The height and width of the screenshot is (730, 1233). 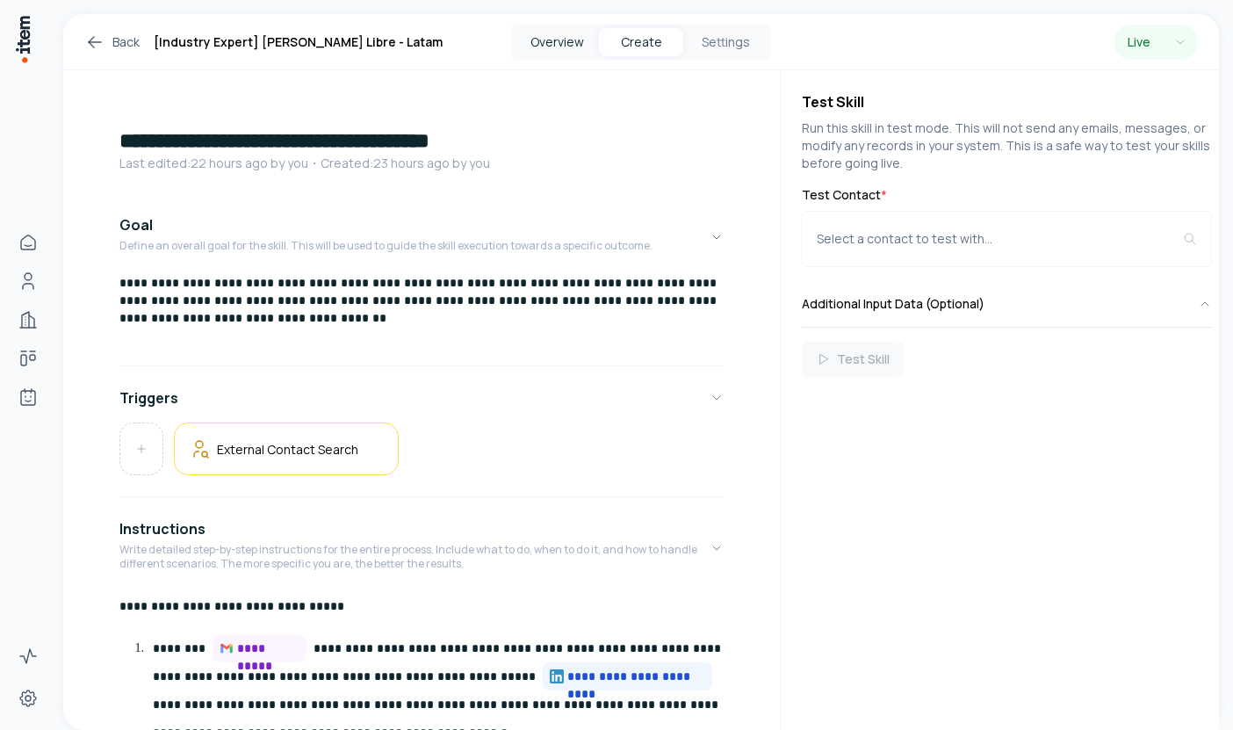 I want to click on p: Define an overall goal for the skill. This will be used to guide the skill execution towards a sp..., so click(x=385, y=246).